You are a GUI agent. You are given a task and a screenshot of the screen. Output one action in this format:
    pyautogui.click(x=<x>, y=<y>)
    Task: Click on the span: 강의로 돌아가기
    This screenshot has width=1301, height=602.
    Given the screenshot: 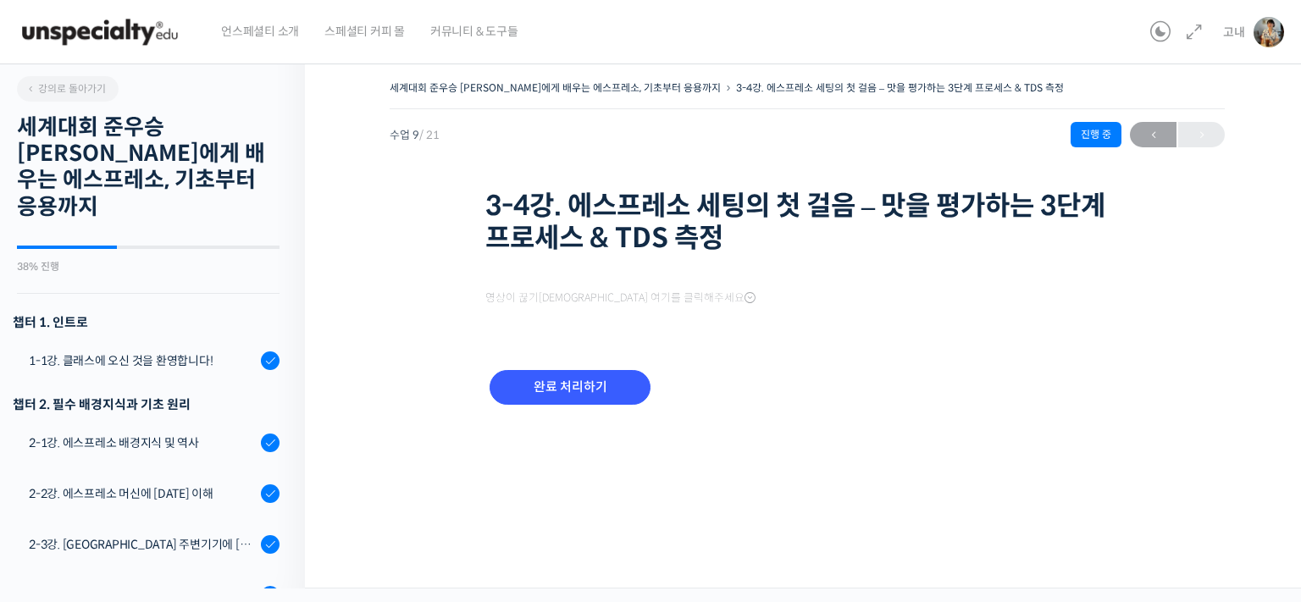 What is the action you would take?
    pyautogui.click(x=65, y=88)
    